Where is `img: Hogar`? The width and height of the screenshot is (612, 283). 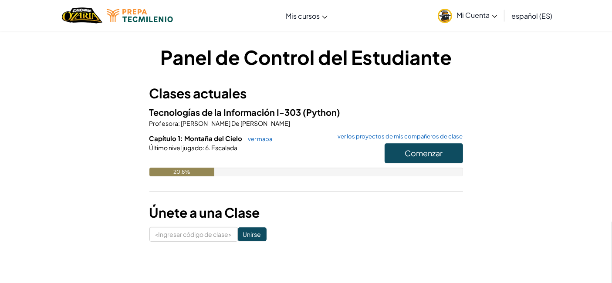 img: Hogar is located at coordinates (82, 15).